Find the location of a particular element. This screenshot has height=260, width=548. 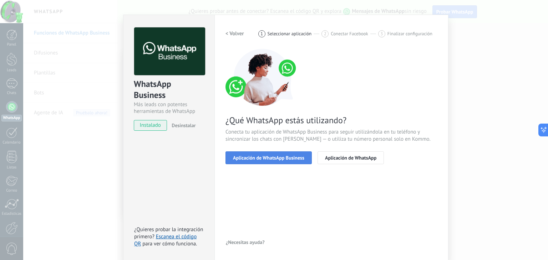

button: Desinstalar is located at coordinates (182, 126).